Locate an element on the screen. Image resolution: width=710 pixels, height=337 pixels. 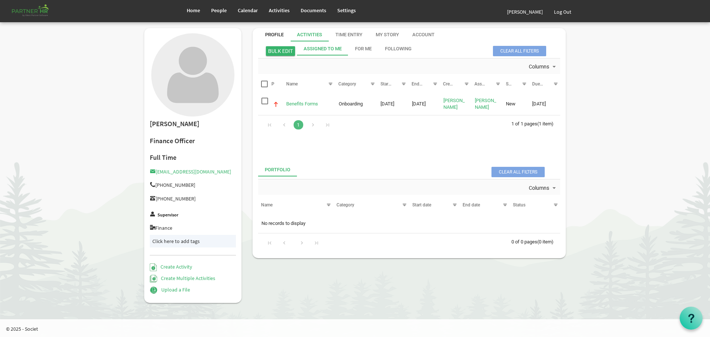
td: 8/27/2025 column header Start date is located at coordinates (393, 104).